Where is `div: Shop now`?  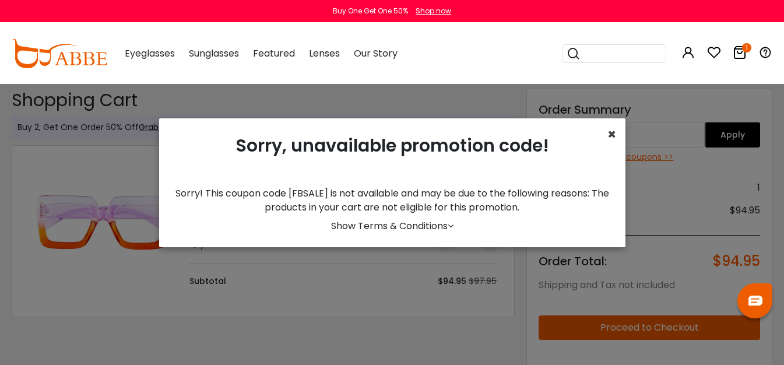
div: Shop now is located at coordinates (433, 11).